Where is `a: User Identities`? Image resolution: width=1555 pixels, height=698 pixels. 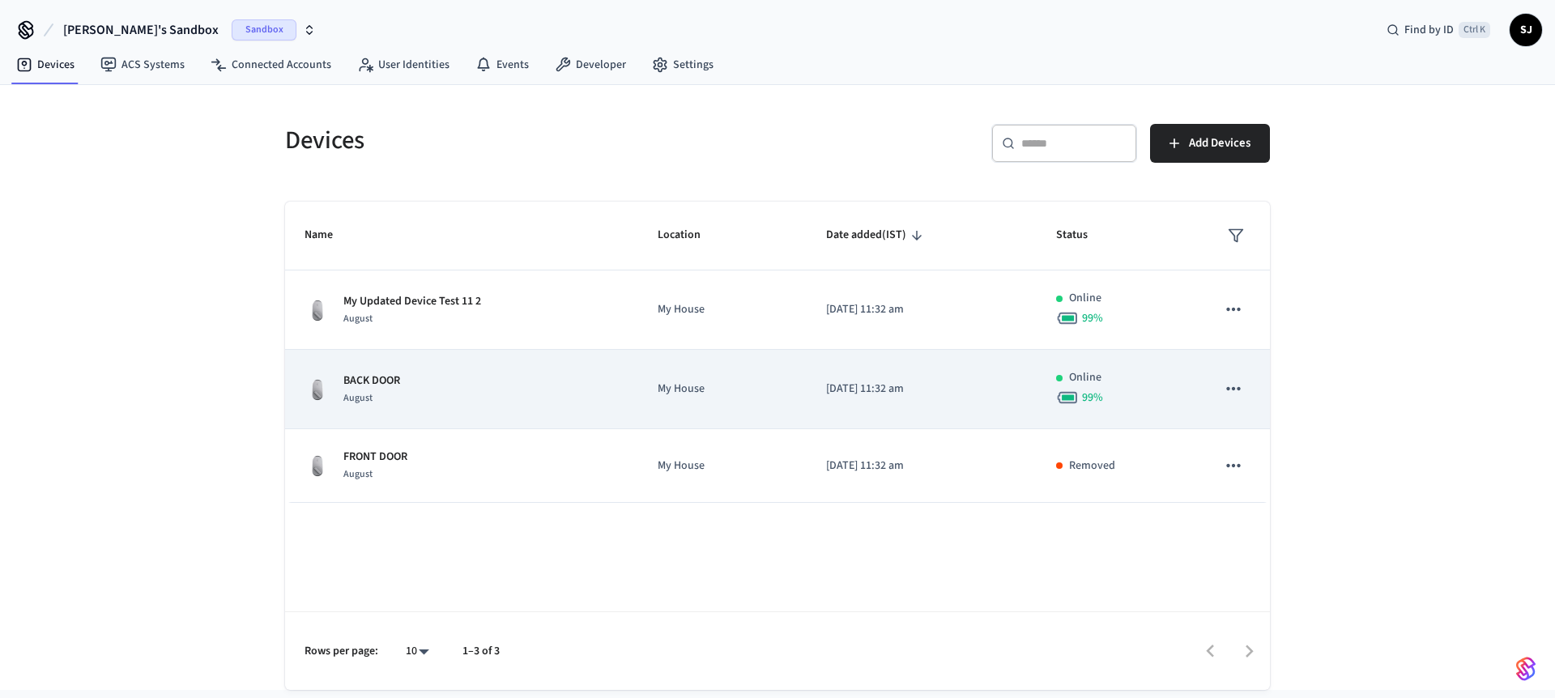
a: User Identities is located at coordinates (403, 65).